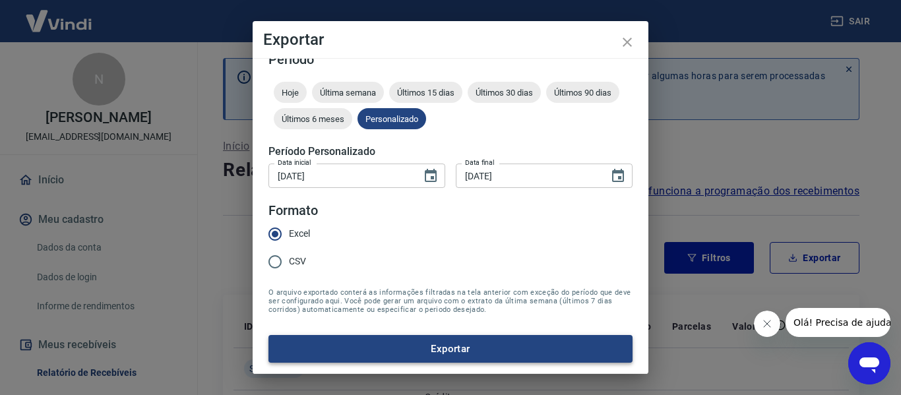  I want to click on span: Última semana, so click(348, 92).